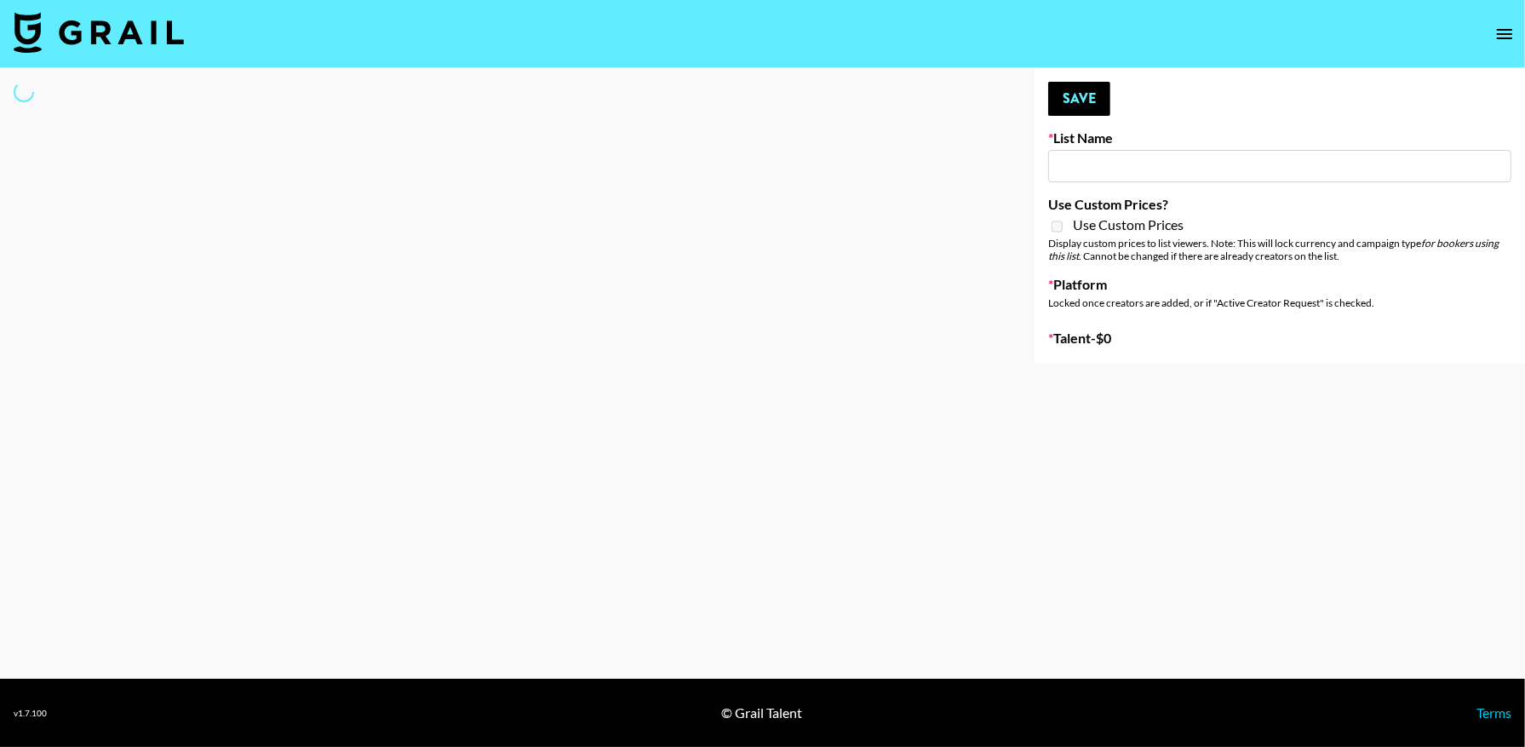  I want to click on img: Grail Talent, so click(99, 32).